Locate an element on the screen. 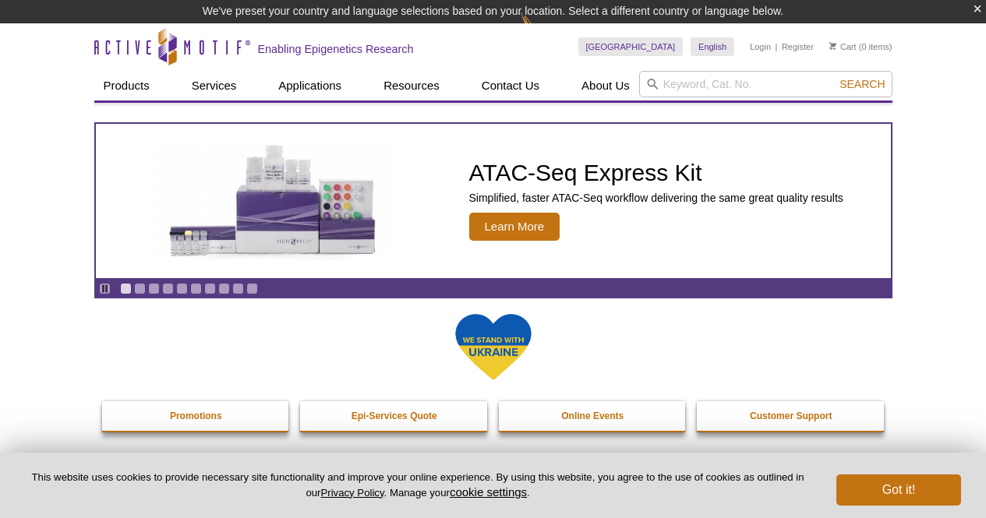 The image size is (986, 518). a: Go to slide 10 is located at coordinates (252, 288).